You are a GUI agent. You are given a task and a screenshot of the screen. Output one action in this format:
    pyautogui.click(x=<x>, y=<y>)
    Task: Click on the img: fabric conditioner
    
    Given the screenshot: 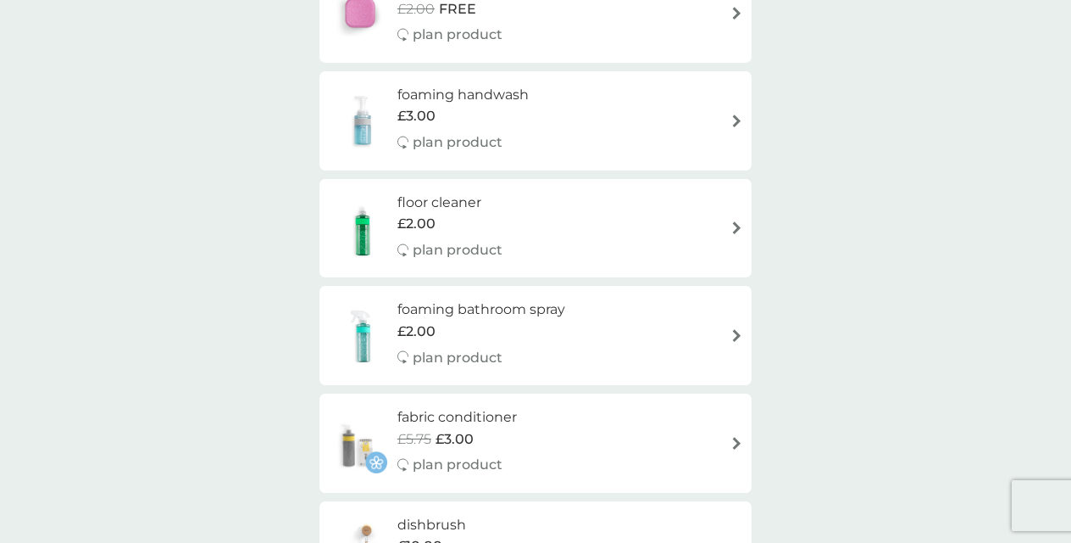 What is the action you would take?
    pyautogui.click(x=358, y=443)
    